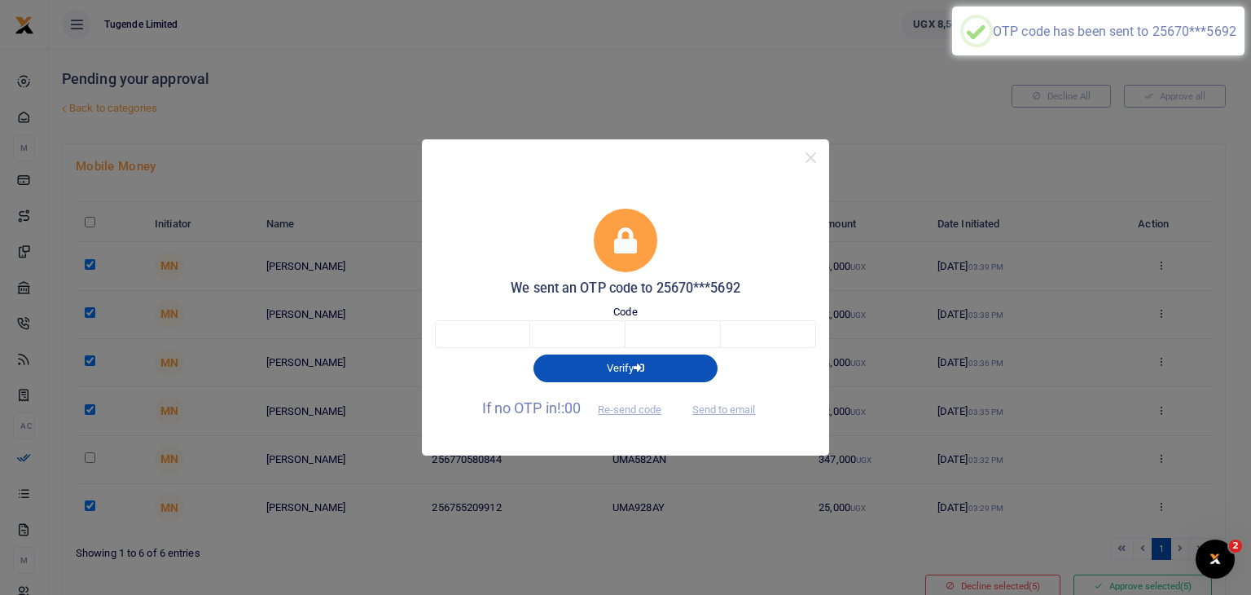 This screenshot has width=1251, height=595. What do you see at coordinates (569, 407) in the screenshot?
I see `span: !:00` at bounding box center [569, 407].